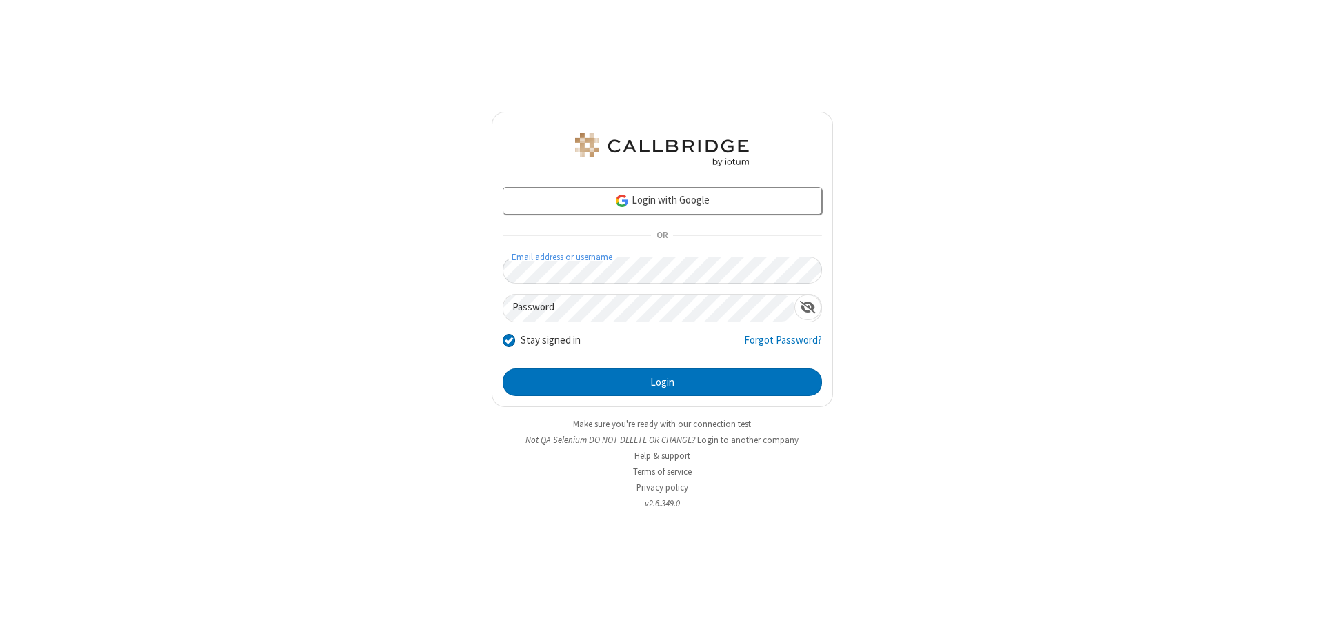 The height and width of the screenshot is (632, 1324). What do you see at coordinates (550, 340) in the screenshot?
I see `label: Stay signed in` at bounding box center [550, 340].